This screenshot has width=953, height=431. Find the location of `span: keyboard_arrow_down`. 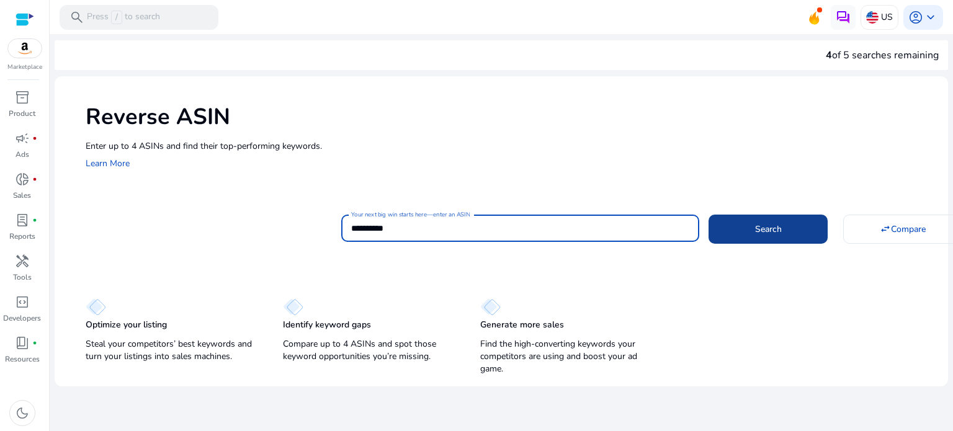

span: keyboard_arrow_down is located at coordinates (931, 17).